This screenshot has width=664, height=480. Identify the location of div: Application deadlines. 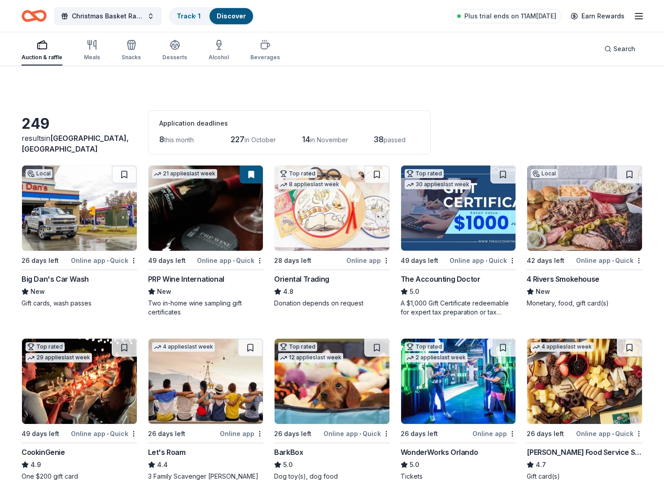
(289, 123).